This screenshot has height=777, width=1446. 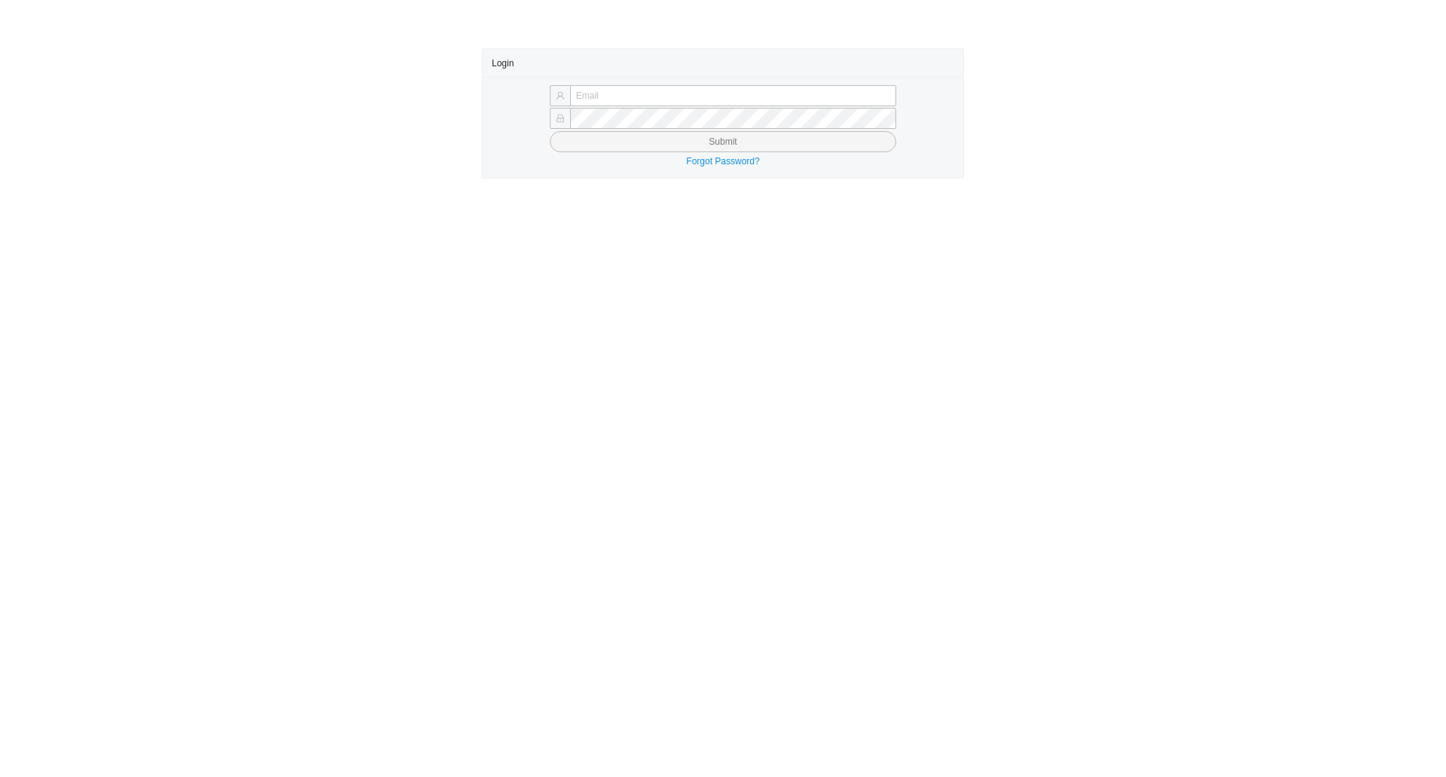 I want to click on span: user, so click(x=560, y=96).